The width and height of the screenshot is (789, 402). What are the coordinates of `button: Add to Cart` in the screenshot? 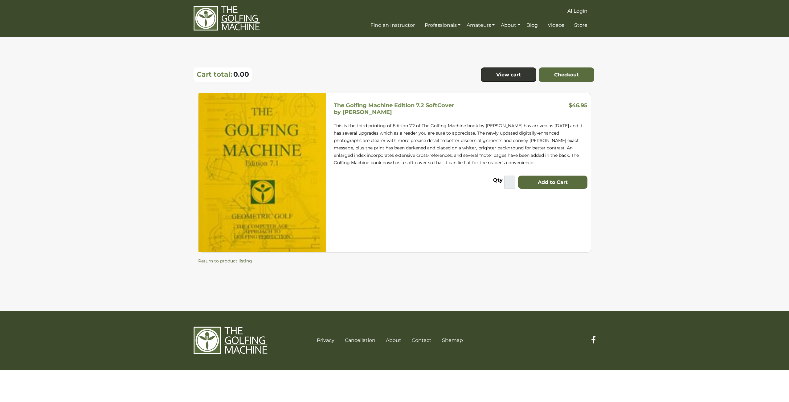 It's located at (553, 182).